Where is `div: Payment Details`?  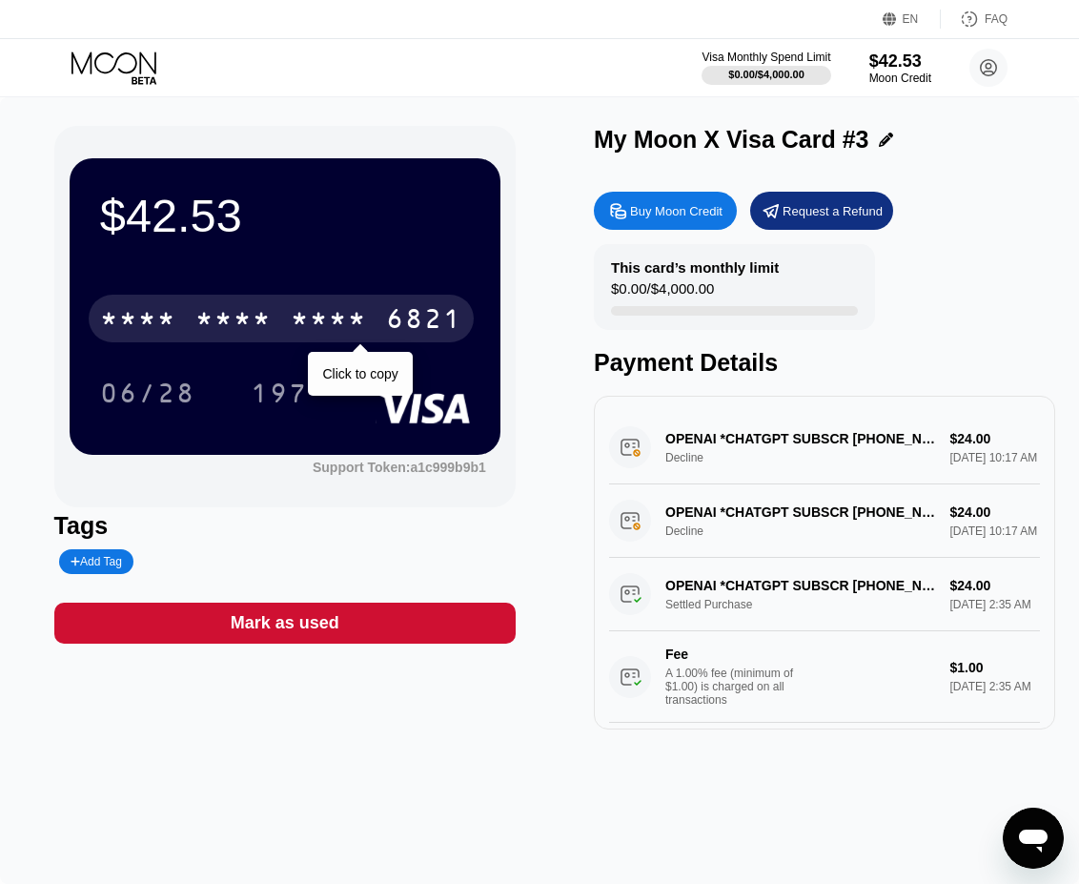
div: Payment Details is located at coordinates (825, 362).